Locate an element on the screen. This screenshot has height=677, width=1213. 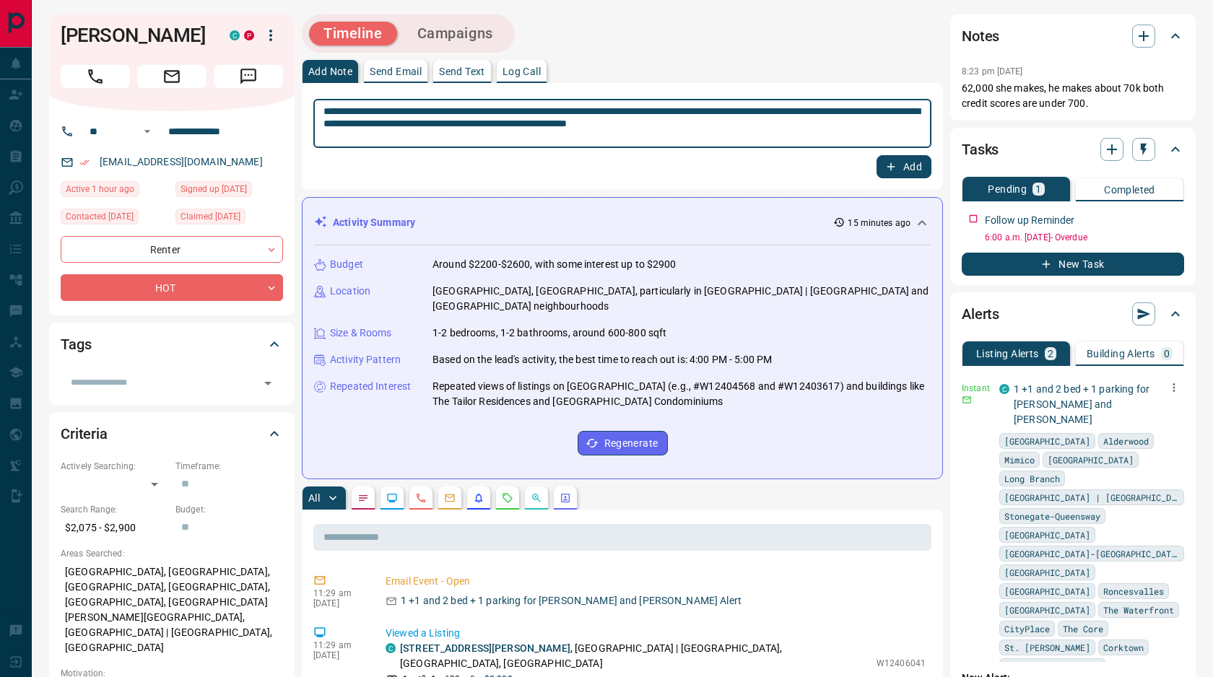
span: Corktown is located at coordinates (1123, 647).